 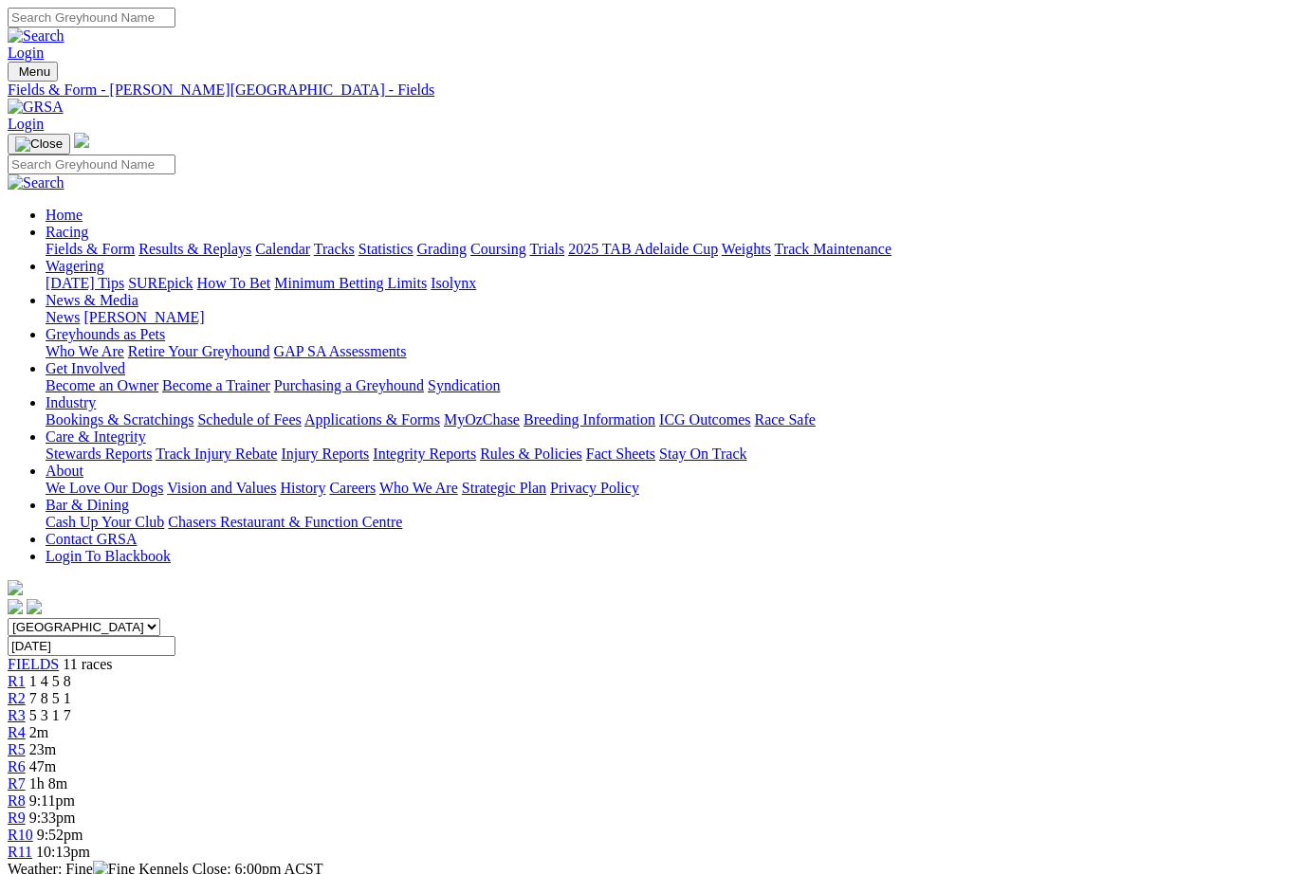 What do you see at coordinates (96, 436) in the screenshot?
I see `a: Care & Integrity` at bounding box center [96, 436].